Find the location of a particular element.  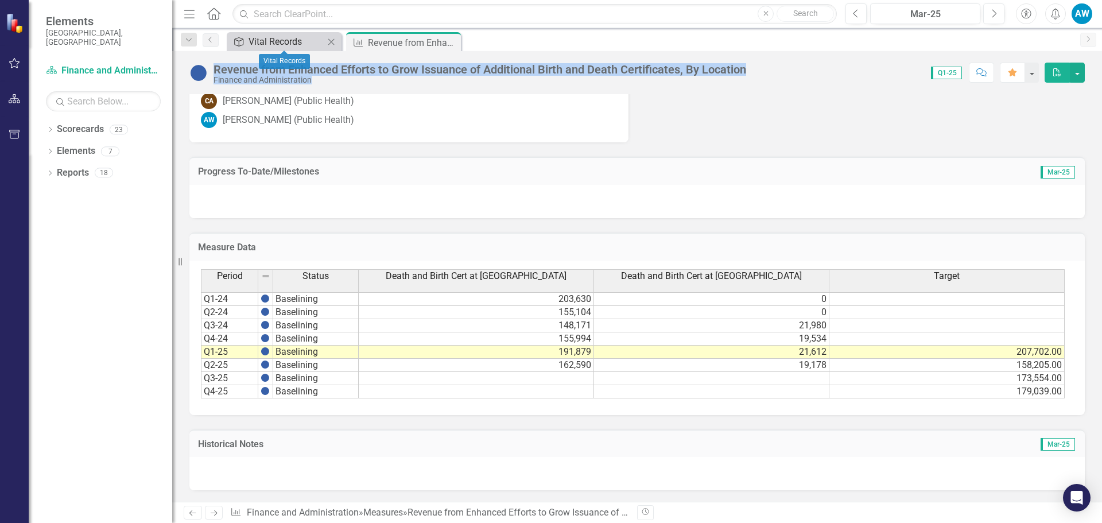

span: Q1-25 is located at coordinates (946, 73).